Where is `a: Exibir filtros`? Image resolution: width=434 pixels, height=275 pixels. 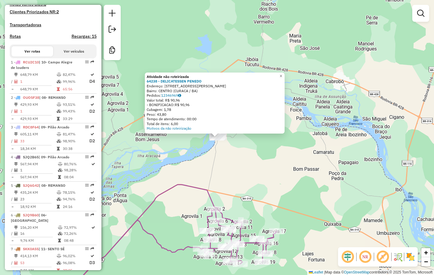 a: Exibir filtros is located at coordinates (421, 13).